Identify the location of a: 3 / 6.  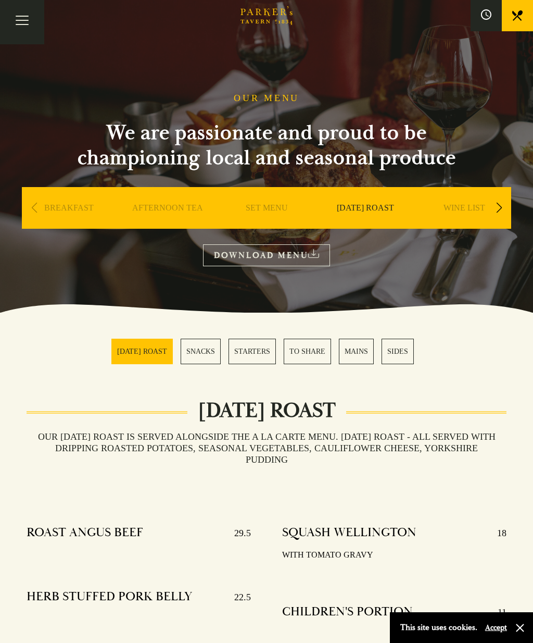
(252, 351).